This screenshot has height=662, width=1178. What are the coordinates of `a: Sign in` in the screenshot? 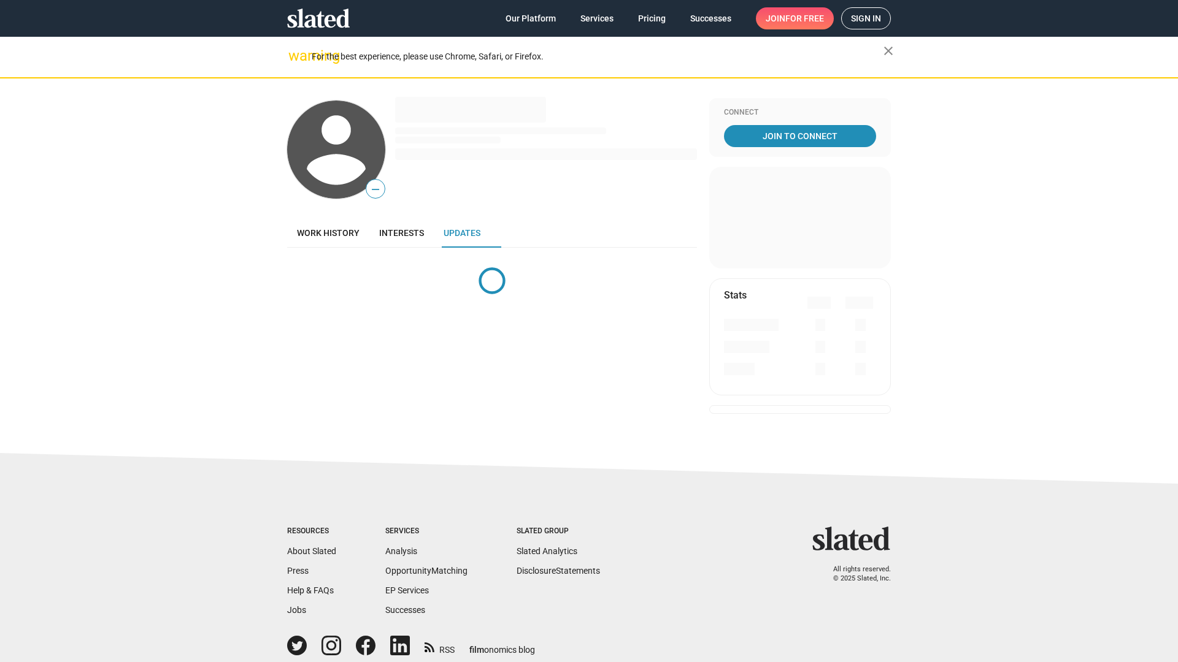 It's located at (865, 18).